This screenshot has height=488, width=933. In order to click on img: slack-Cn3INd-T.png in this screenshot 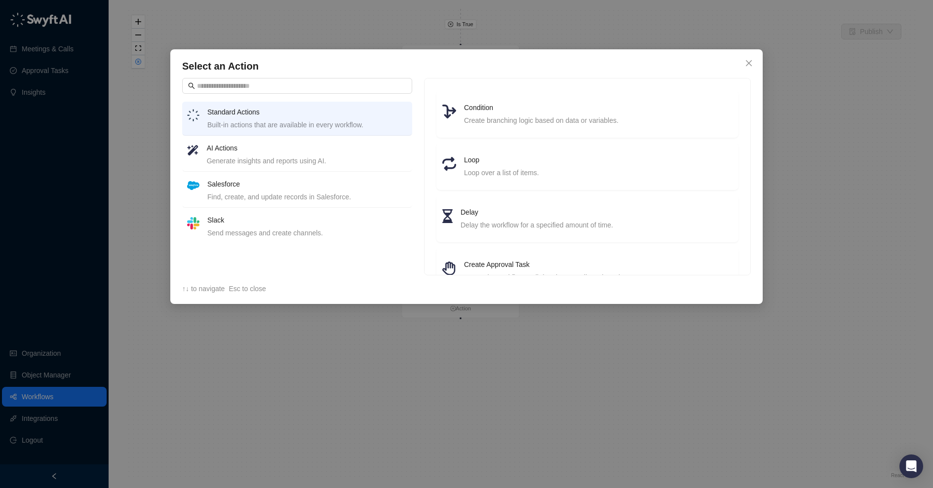, I will do `click(193, 223)`.